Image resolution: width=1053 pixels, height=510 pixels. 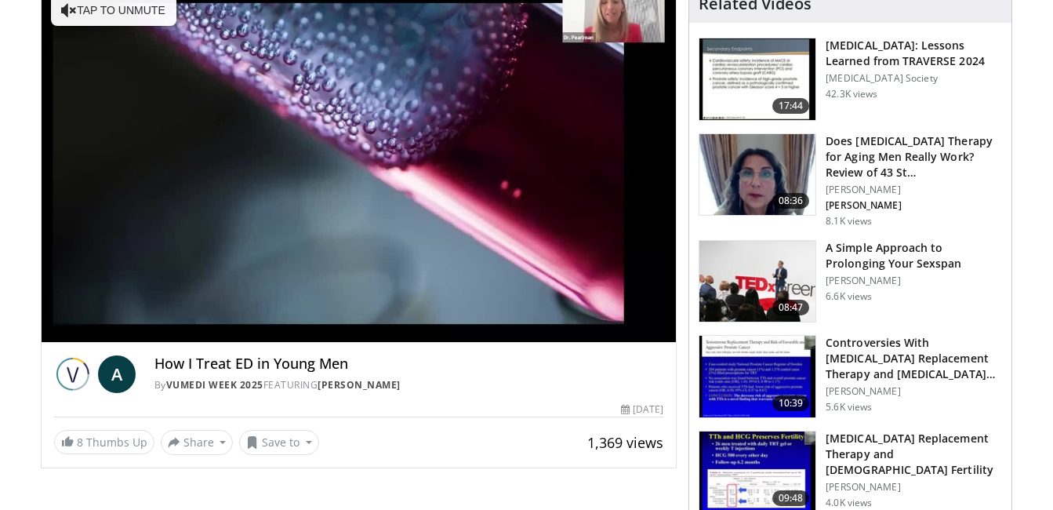 I want to click on img: 4d4bce34-7cbb-4531-8d0c-5308a71d9d6c.150x105_q85_crop-smart_upscale.jpg, so click(x=757, y=175).